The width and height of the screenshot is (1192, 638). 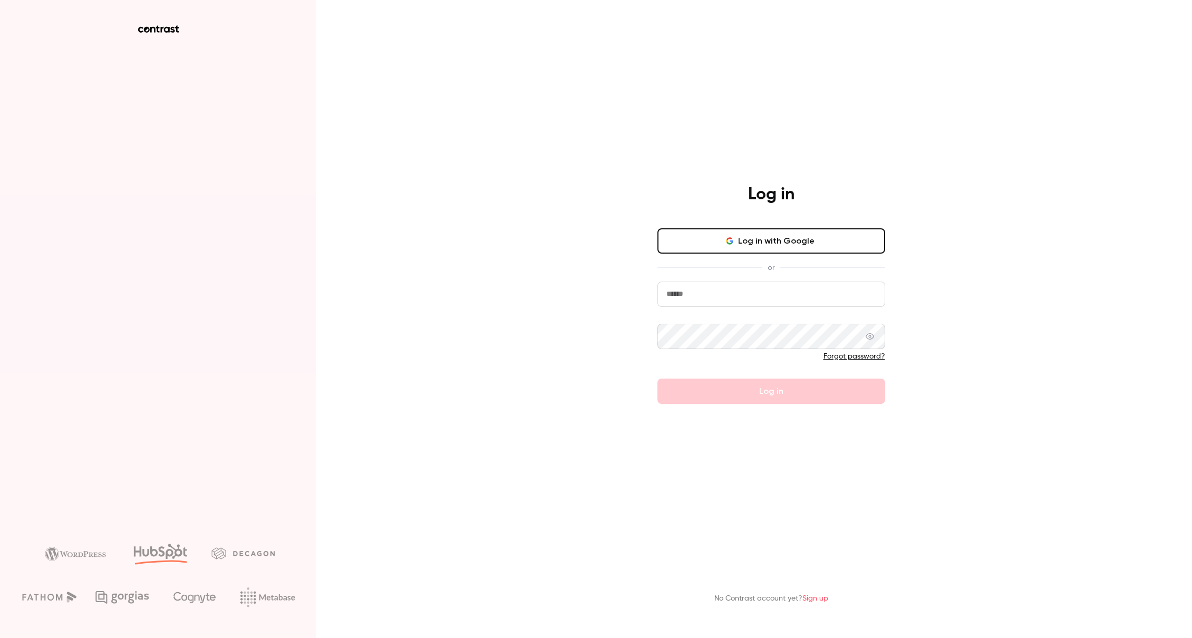 I want to click on button: Log in with Google, so click(x=772, y=241).